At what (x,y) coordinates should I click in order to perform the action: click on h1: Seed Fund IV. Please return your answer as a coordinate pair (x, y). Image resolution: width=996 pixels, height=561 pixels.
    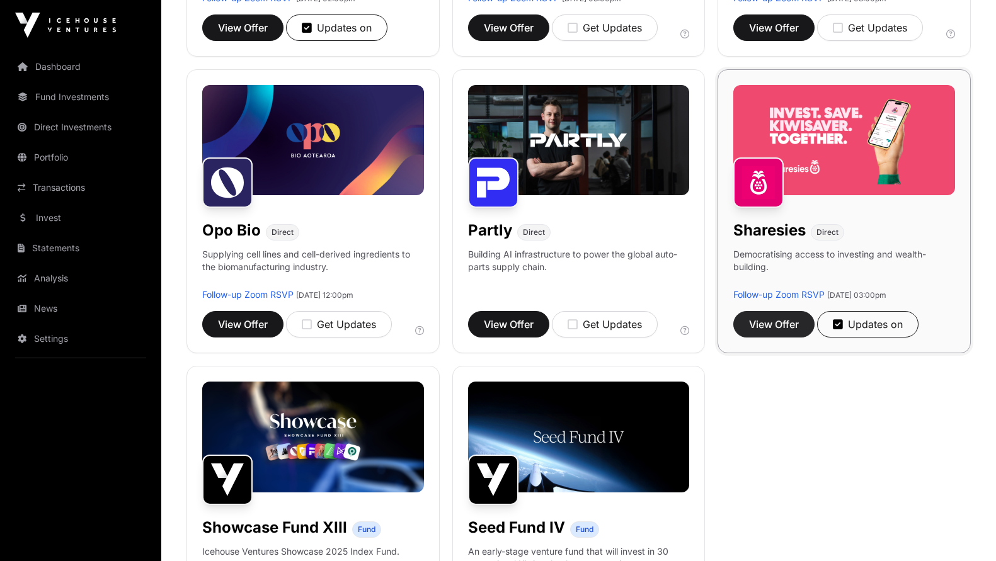
    Looking at the image, I should click on (516, 528).